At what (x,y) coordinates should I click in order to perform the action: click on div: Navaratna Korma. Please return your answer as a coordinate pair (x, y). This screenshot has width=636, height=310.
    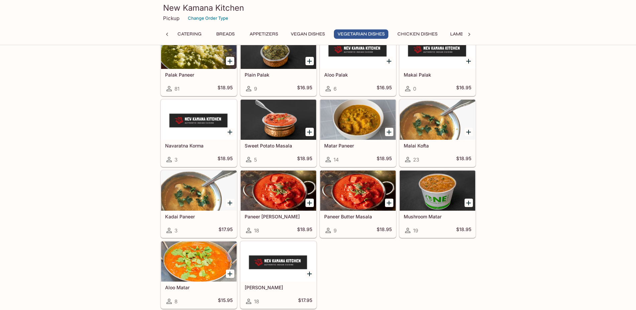
    Looking at the image, I should click on (199, 120).